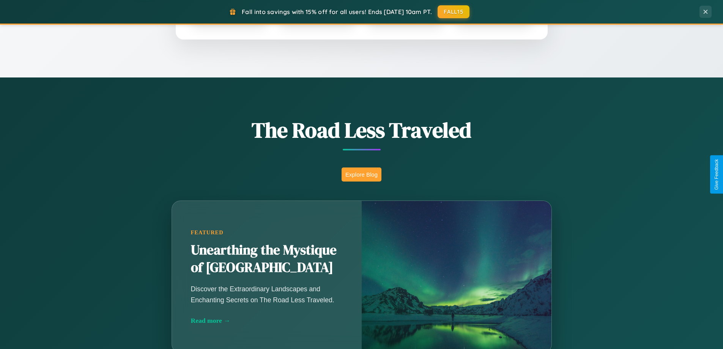 The height and width of the screenshot is (349, 723). What do you see at coordinates (454, 12) in the screenshot?
I see `button: FALL15` at bounding box center [454, 12].